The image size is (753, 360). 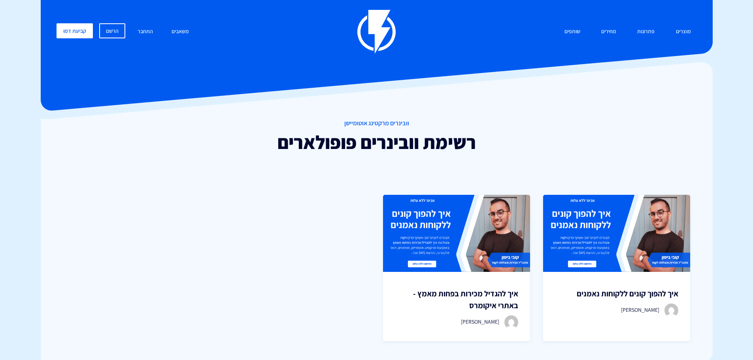 I want to click on span: וובינרים מרקטינג אוטומיישן, so click(x=376, y=123).